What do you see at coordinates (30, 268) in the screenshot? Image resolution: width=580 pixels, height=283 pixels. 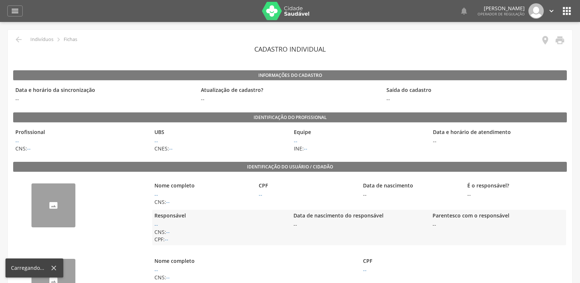 I see `div: Carregando...` at bounding box center [30, 268].